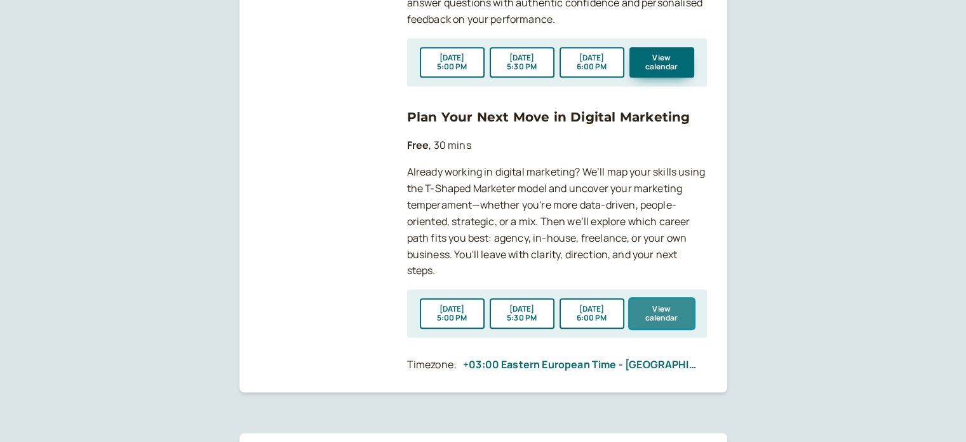 Image resolution: width=966 pixels, height=442 pixels. What do you see at coordinates (432, 365) in the screenshot?
I see `div: Timezone:` at bounding box center [432, 365].